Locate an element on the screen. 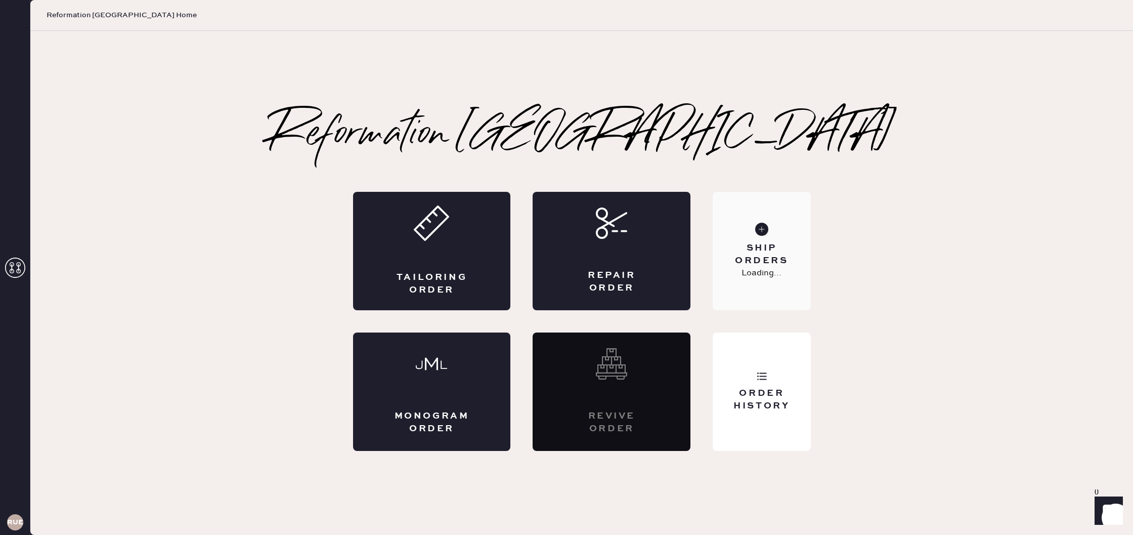  div: Tailoring Order is located at coordinates (432, 284).